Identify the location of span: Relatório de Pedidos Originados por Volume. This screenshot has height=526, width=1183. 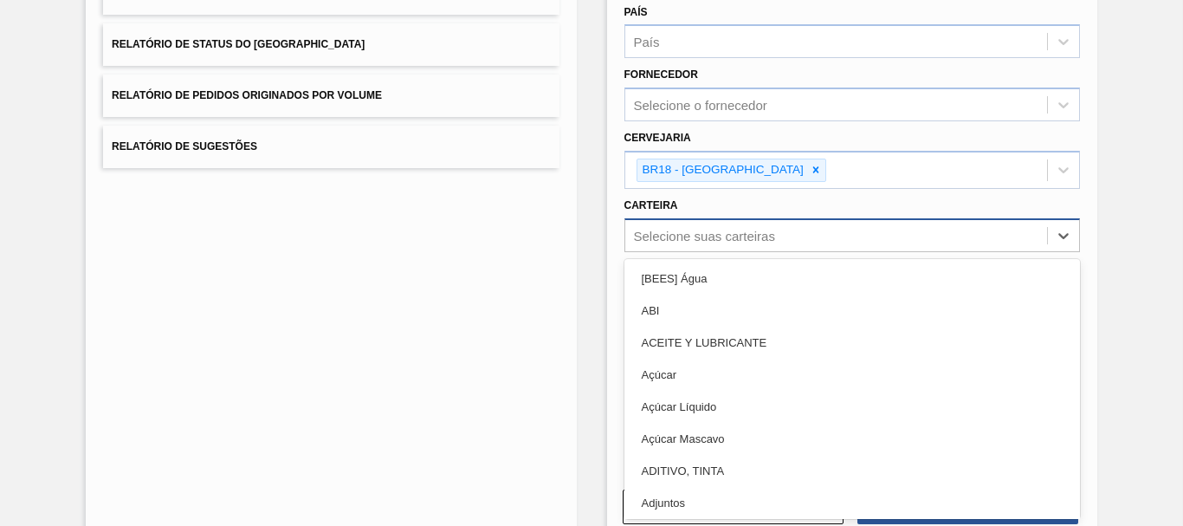
(247, 95).